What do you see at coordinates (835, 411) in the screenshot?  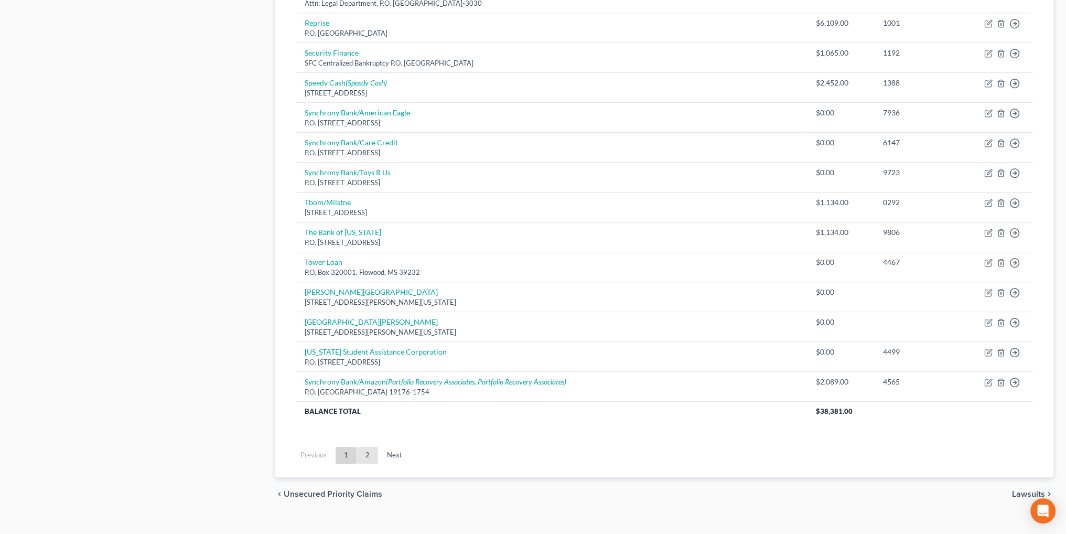 I see `span: $38,381.00` at bounding box center [835, 411].